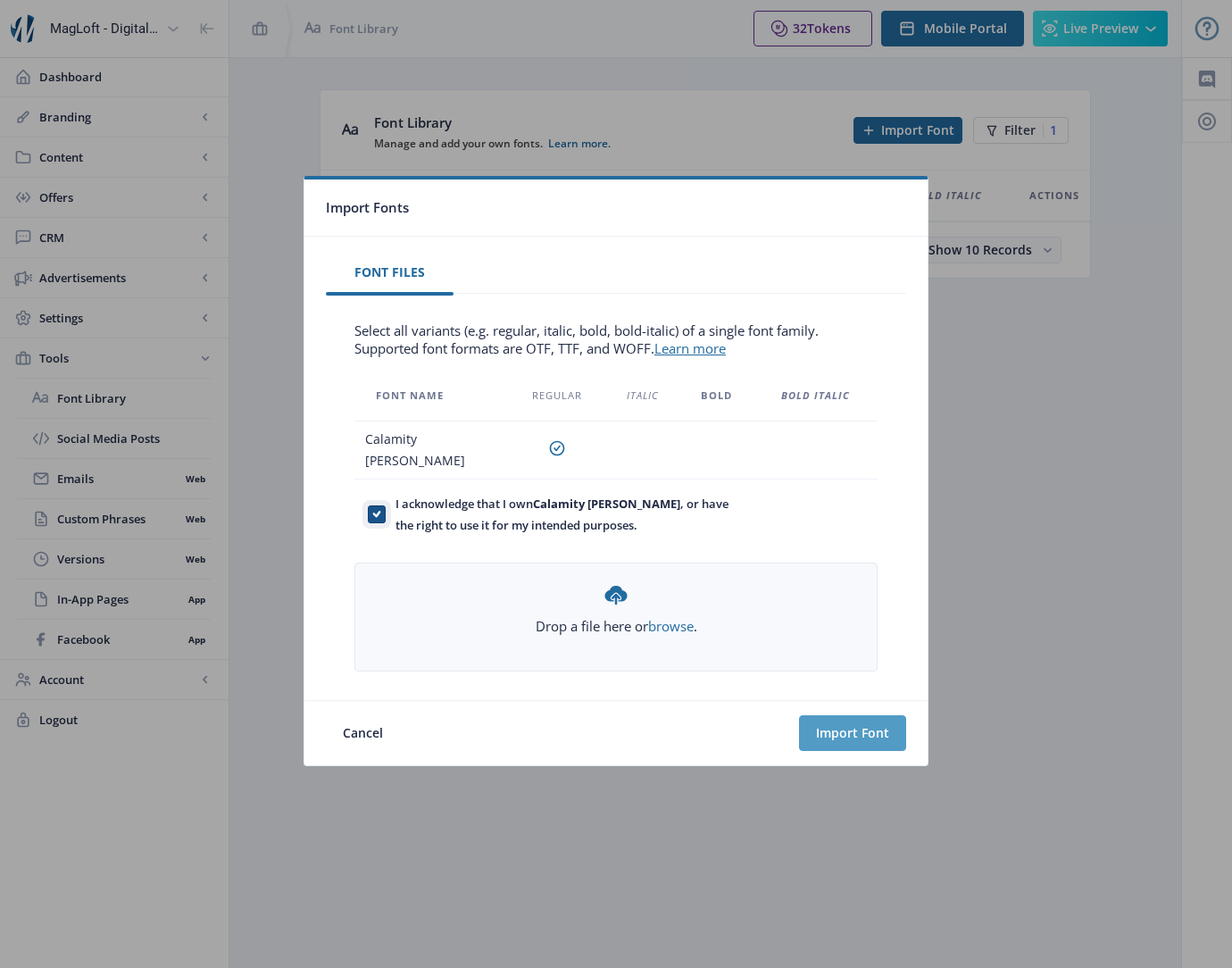 This screenshot has width=1232, height=968. Describe the element at coordinates (389, 273) in the screenshot. I see `a: Font Files` at that location.